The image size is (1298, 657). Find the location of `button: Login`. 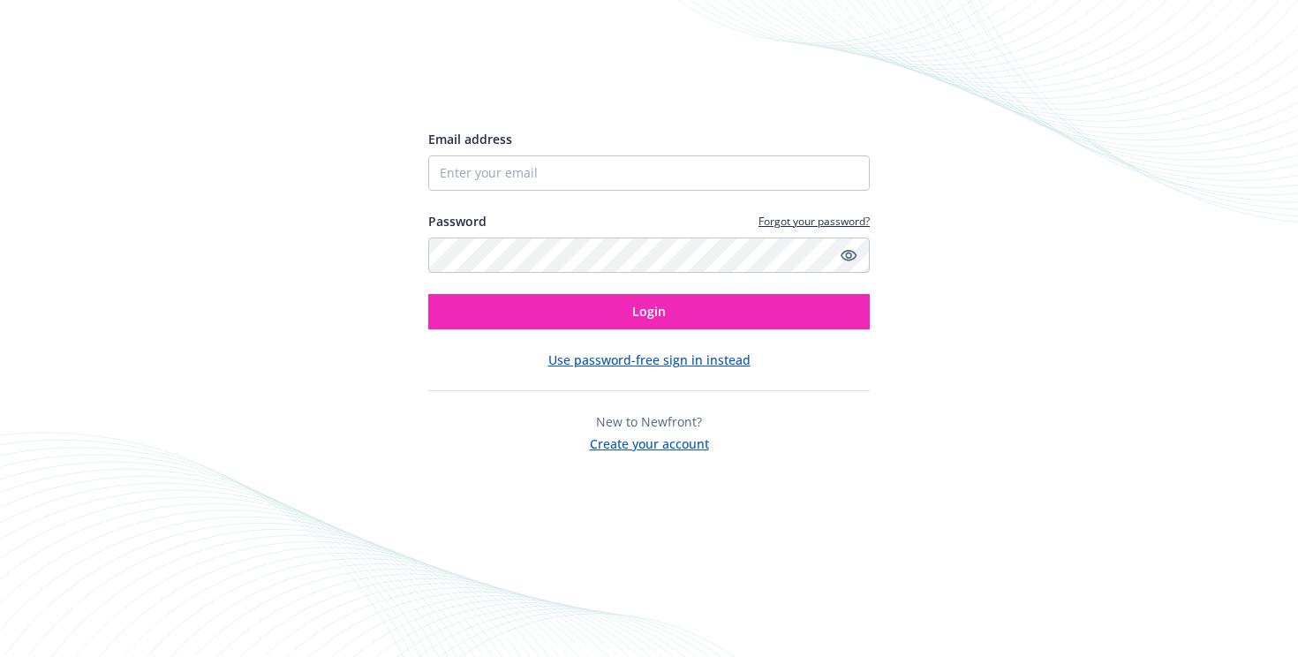

button: Login is located at coordinates (649, 312).